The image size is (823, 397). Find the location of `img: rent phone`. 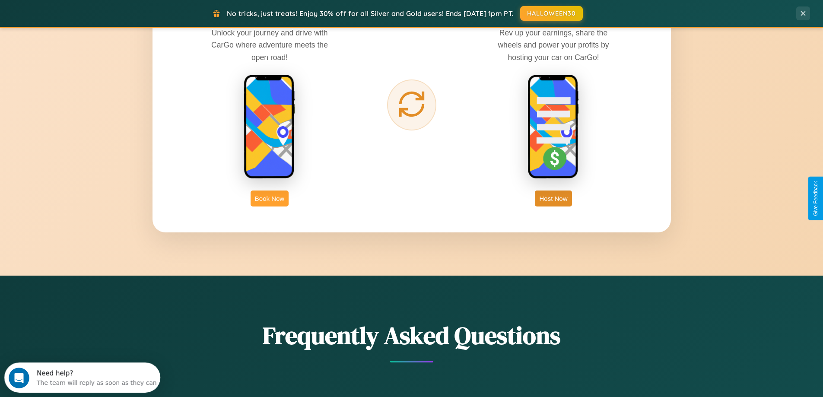

img: rent phone is located at coordinates (269, 127).